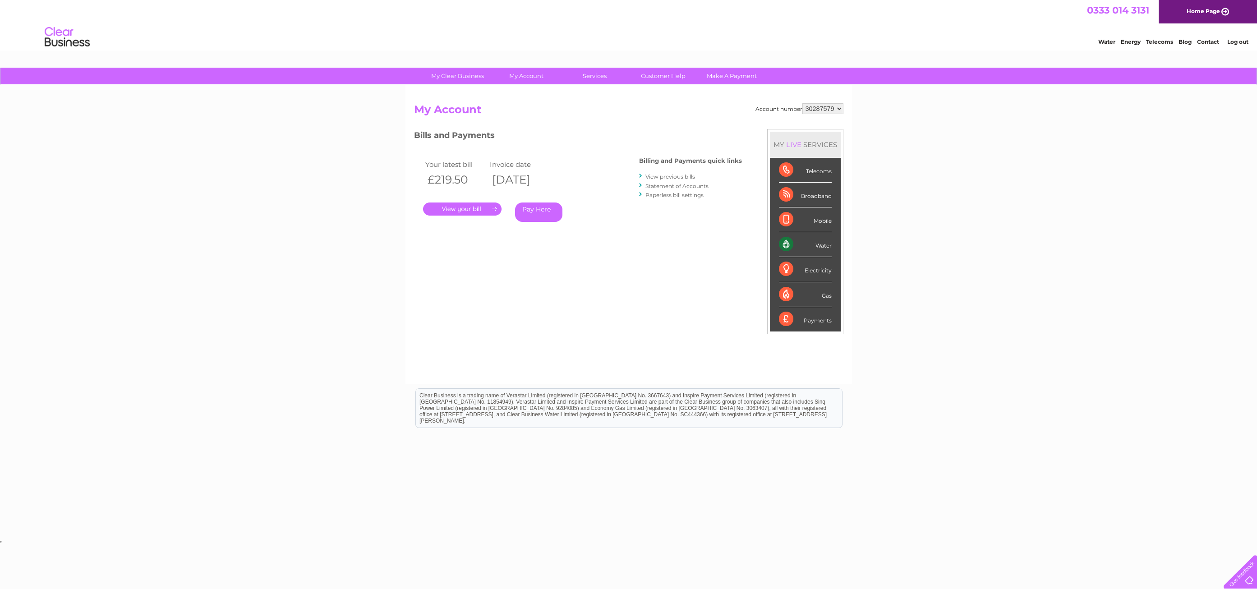  What do you see at coordinates (1118, 10) in the screenshot?
I see `span: 0333 014 3131` at bounding box center [1118, 10].